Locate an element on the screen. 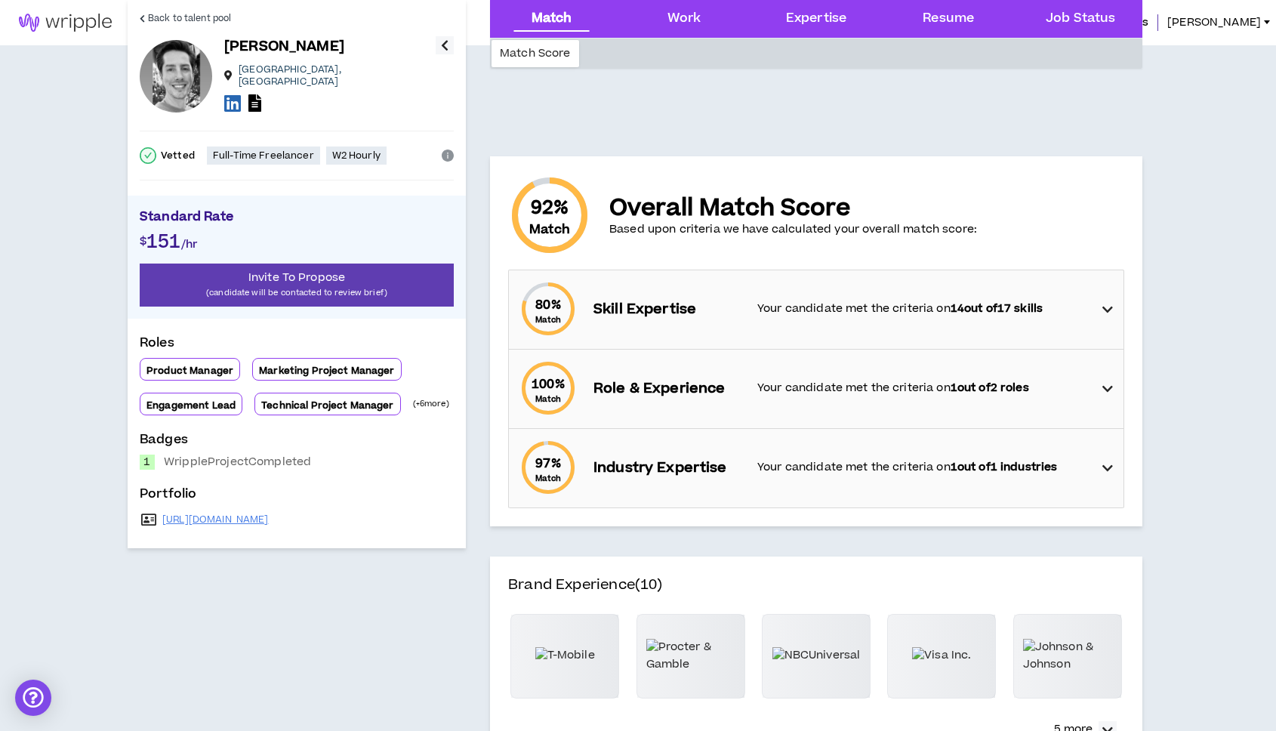 The image size is (1276, 731). p: Role & Experience is located at coordinates (668, 389).